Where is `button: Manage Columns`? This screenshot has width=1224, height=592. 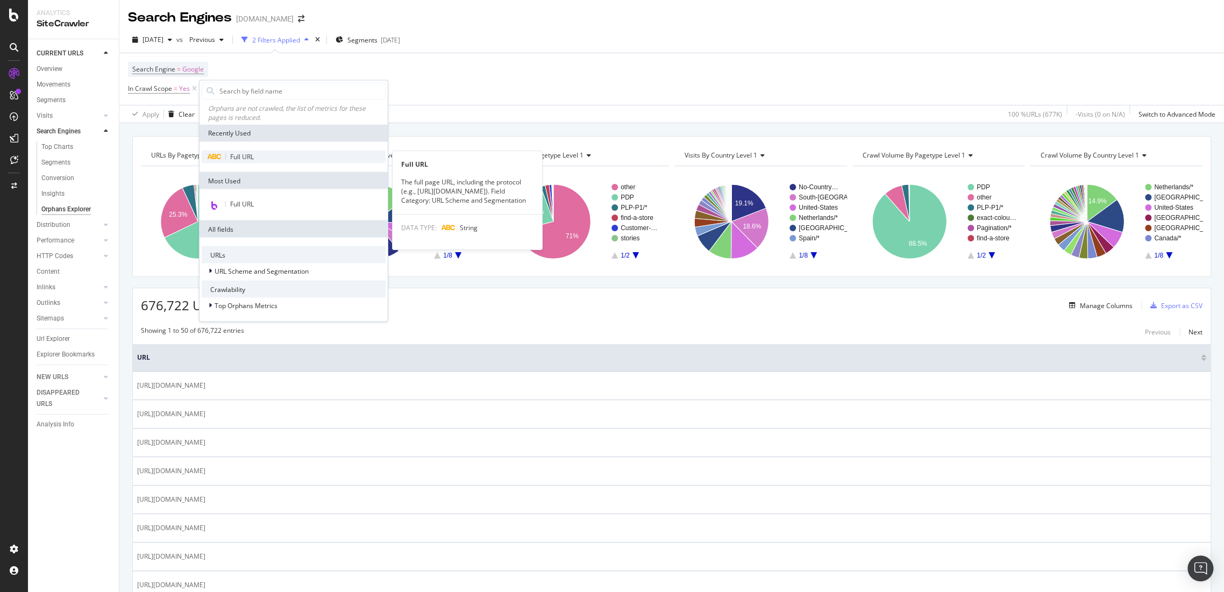
button: Manage Columns is located at coordinates (1099, 306).